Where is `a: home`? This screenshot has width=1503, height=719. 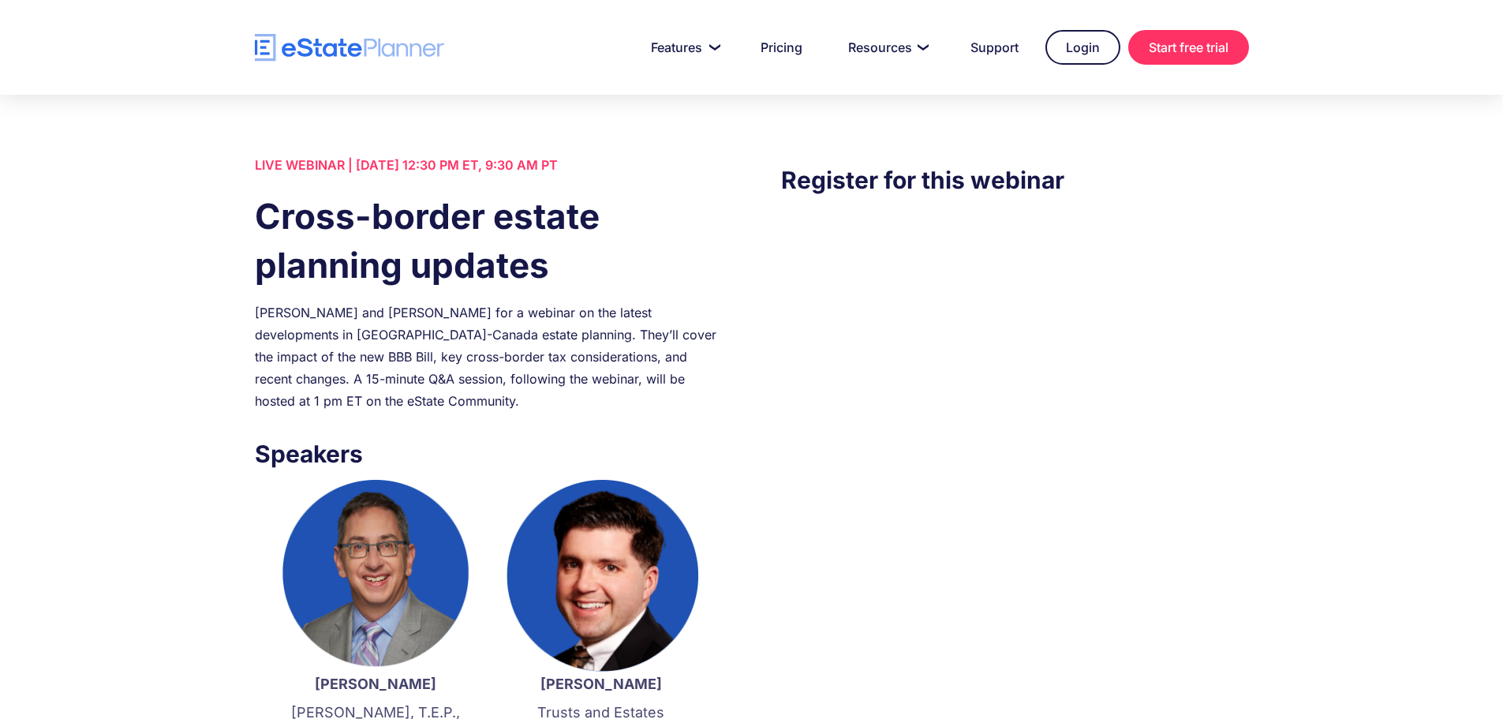 a: home is located at coordinates (350, 47).